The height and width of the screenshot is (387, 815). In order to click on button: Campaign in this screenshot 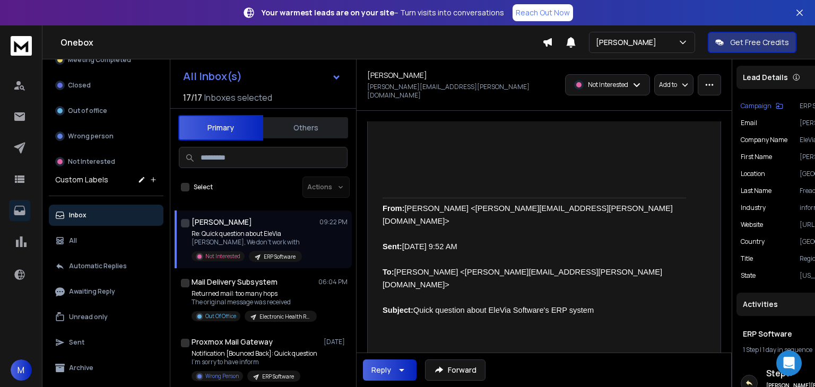, I will do `click(761, 106)`.